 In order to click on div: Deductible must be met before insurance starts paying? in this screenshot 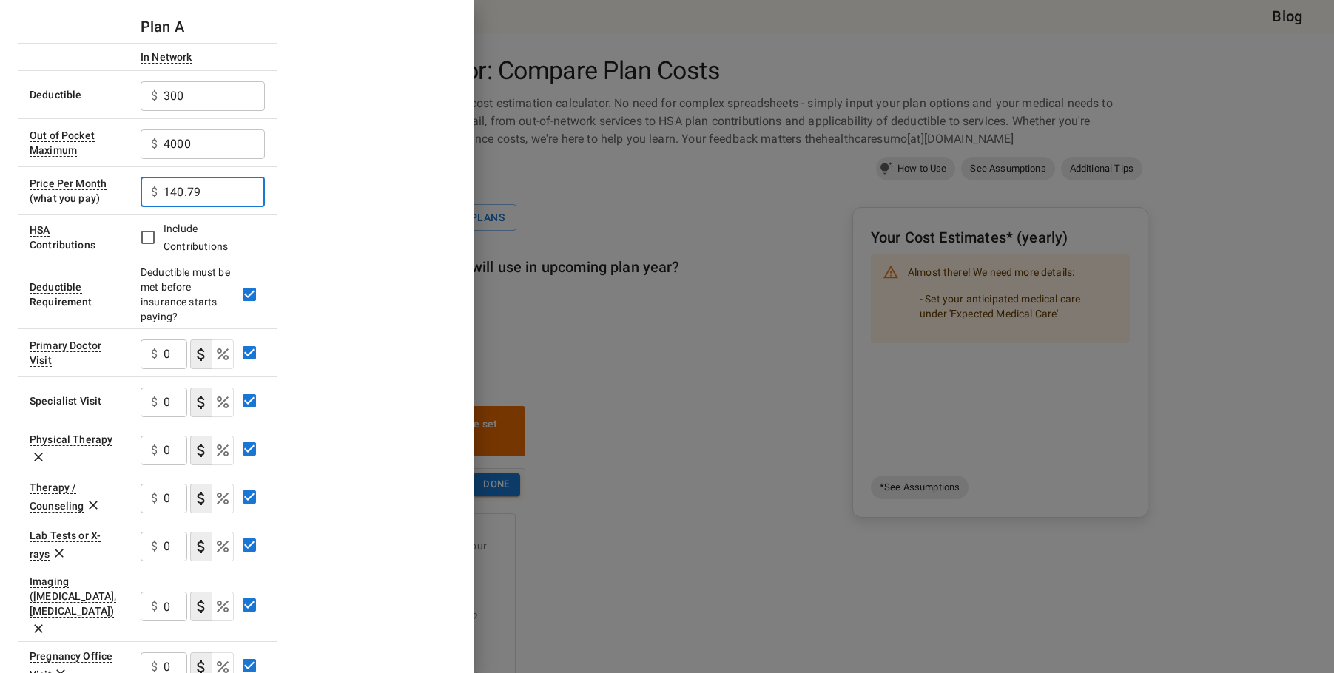, I will do `click(187, 294)`.